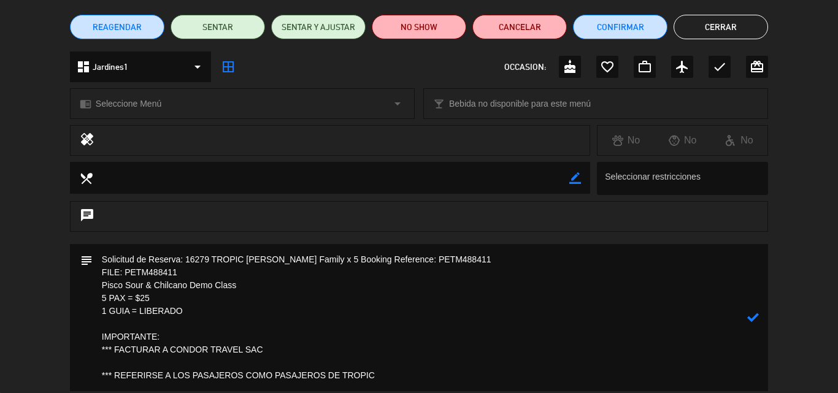  I want to click on i: border_color, so click(575, 178).